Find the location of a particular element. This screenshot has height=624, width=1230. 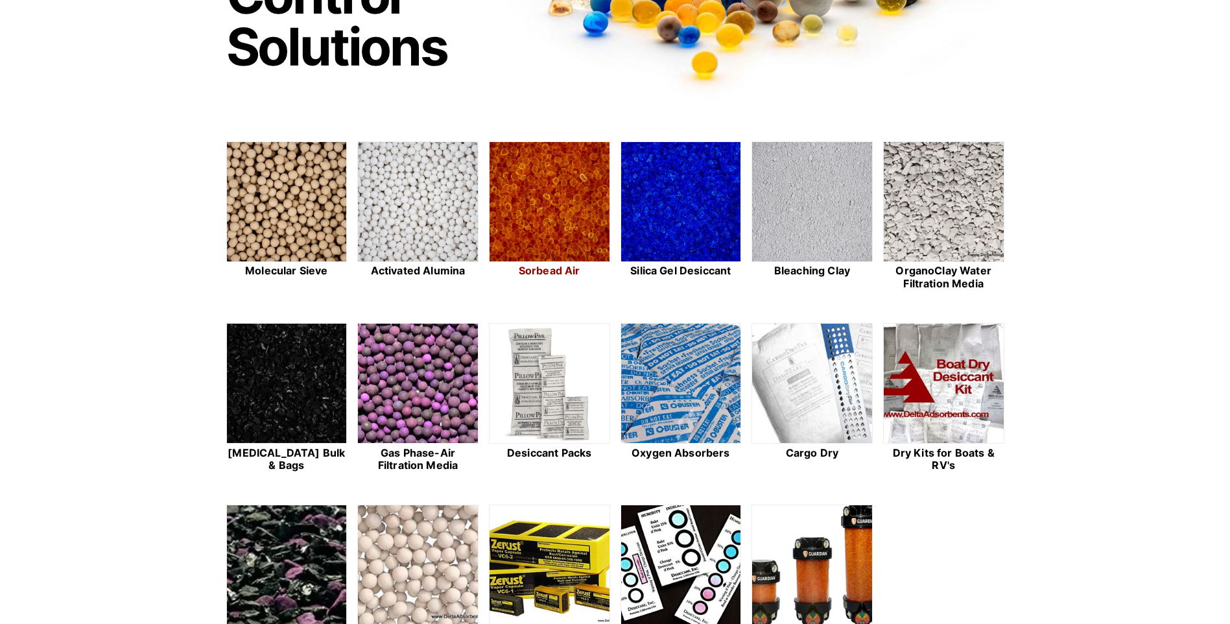

h2: Bleaching Clay is located at coordinates (812, 270).